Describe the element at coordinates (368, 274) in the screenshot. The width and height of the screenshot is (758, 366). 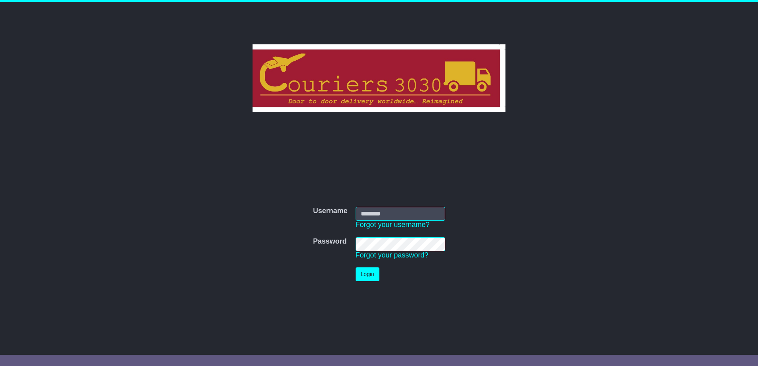
I see `button: Login` at that location.